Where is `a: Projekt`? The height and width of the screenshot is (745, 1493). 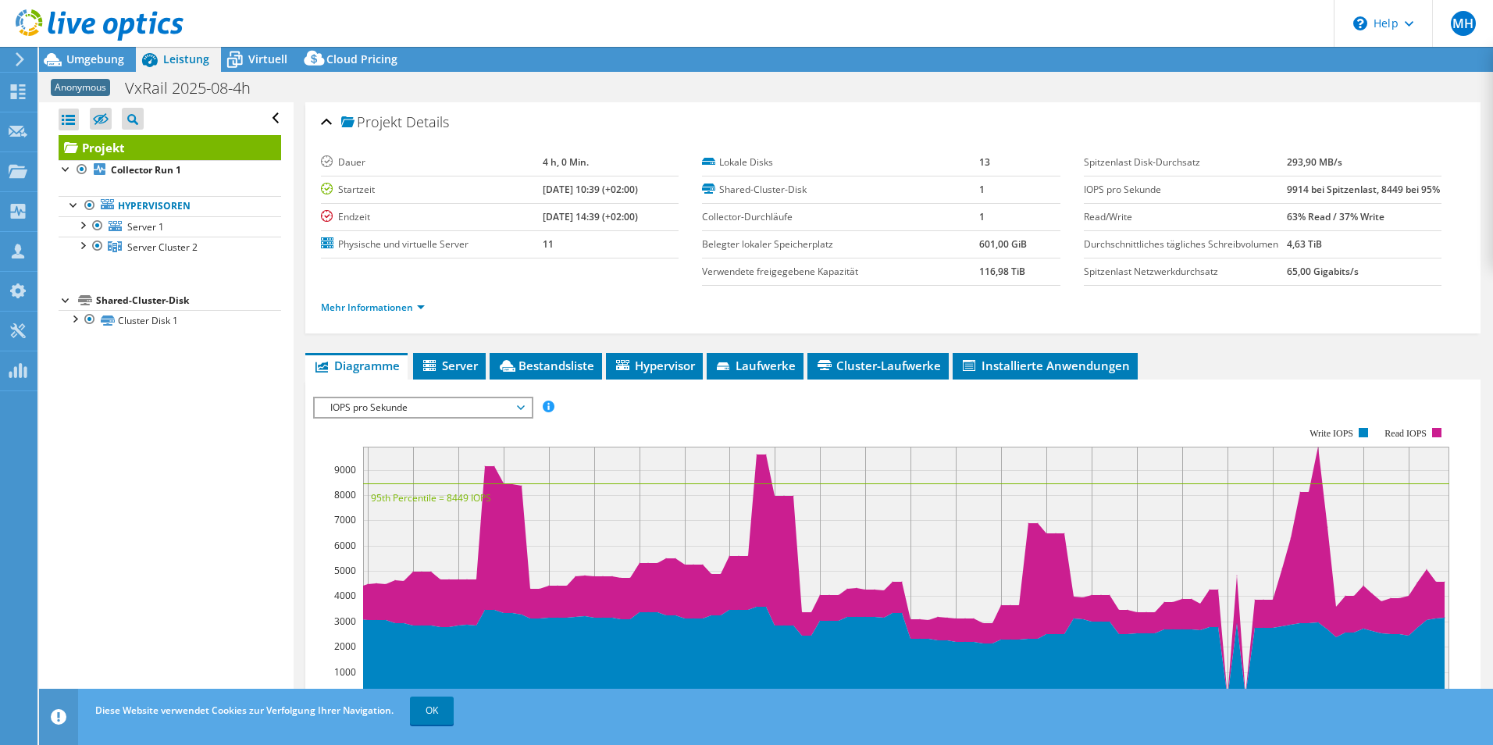 a: Projekt is located at coordinates (169, 148).